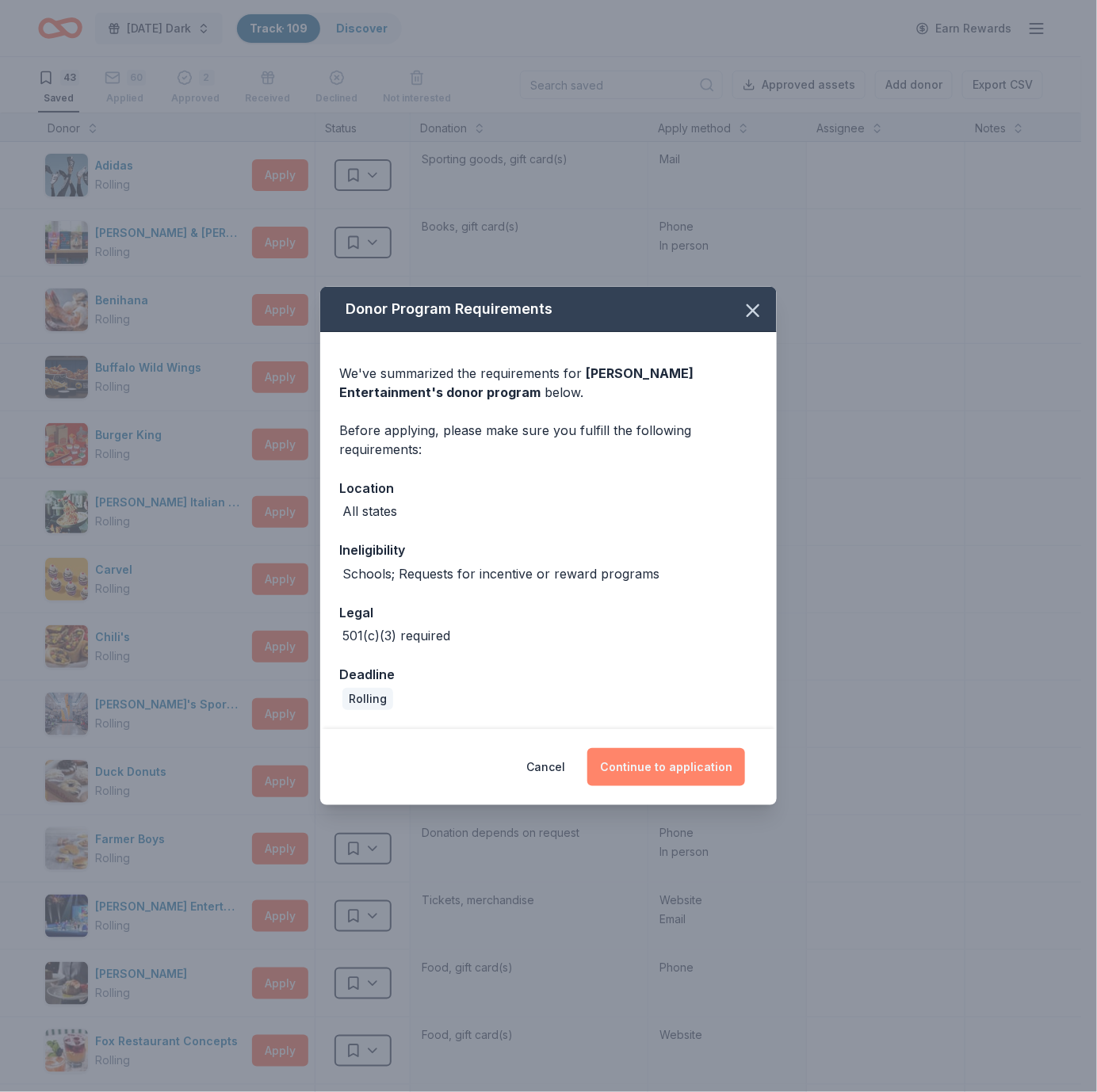 This screenshot has height=1092, width=1097. What do you see at coordinates (548, 309) in the screenshot?
I see `div: Donor Program Requirements` at bounding box center [548, 309].